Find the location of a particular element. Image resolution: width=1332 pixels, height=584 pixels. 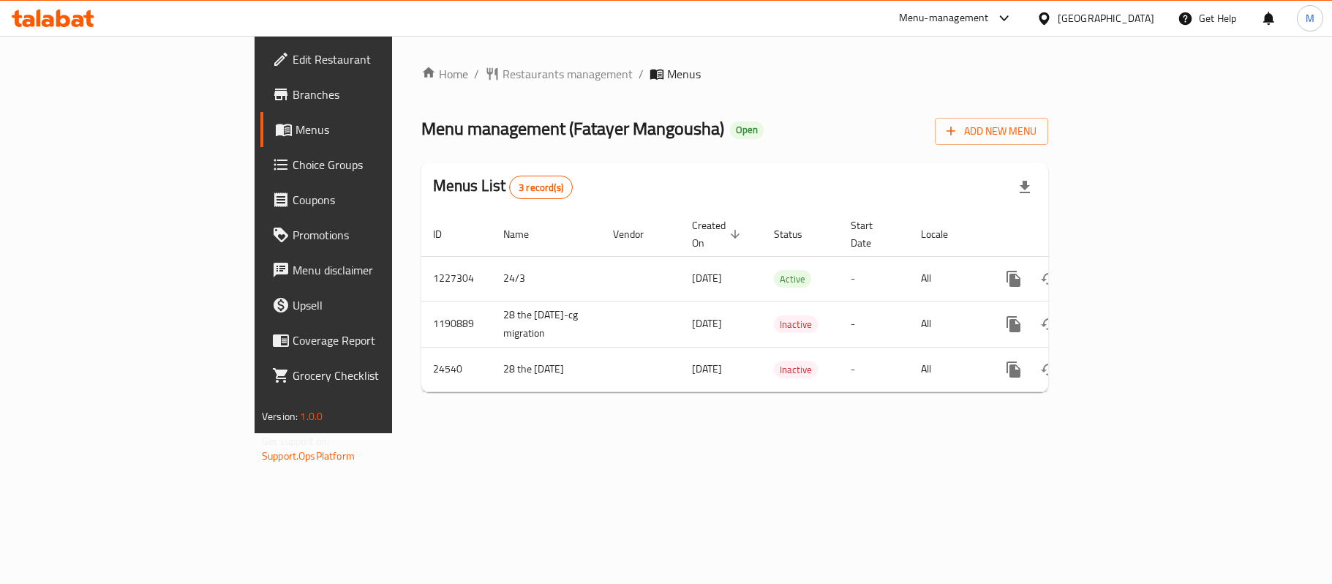

span: Locale is located at coordinates (943, 234).